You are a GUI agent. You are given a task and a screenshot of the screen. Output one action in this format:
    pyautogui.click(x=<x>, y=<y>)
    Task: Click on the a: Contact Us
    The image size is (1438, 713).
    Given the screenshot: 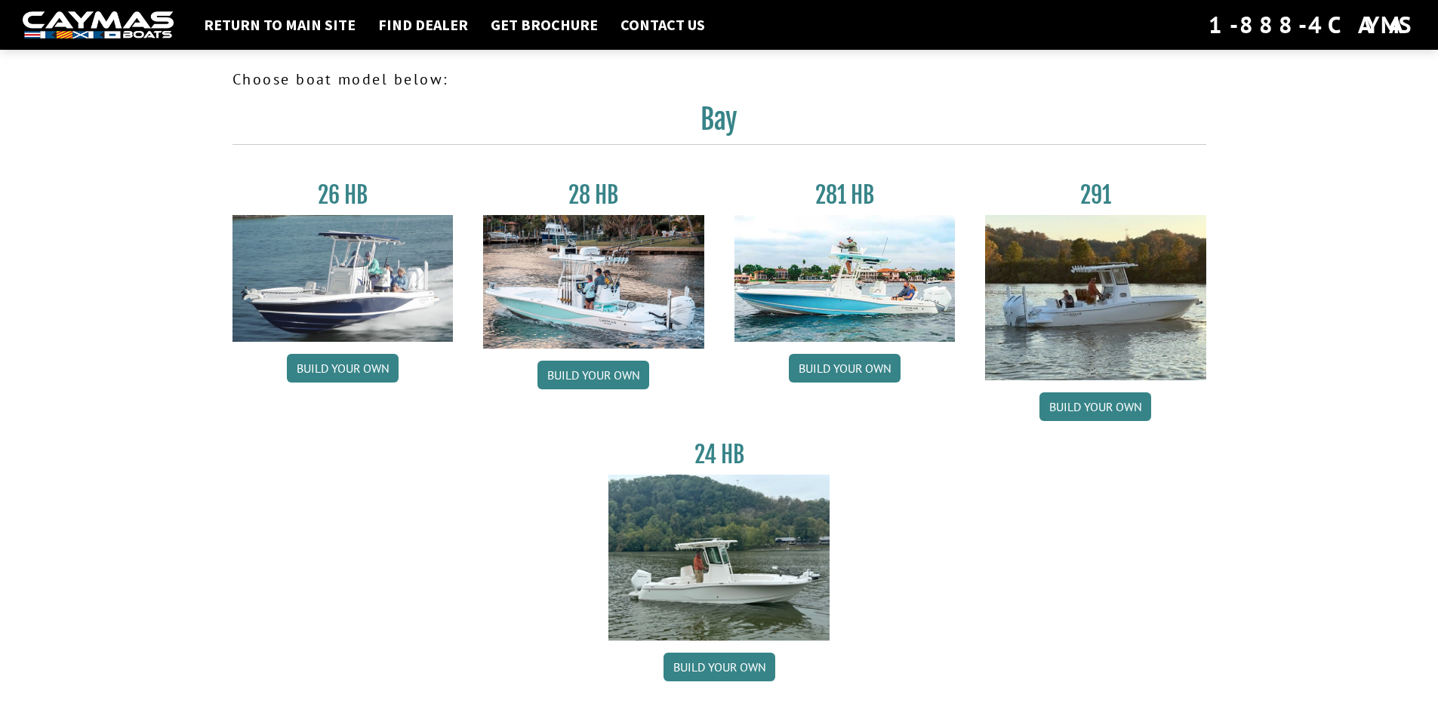 What is the action you would take?
    pyautogui.click(x=663, y=25)
    